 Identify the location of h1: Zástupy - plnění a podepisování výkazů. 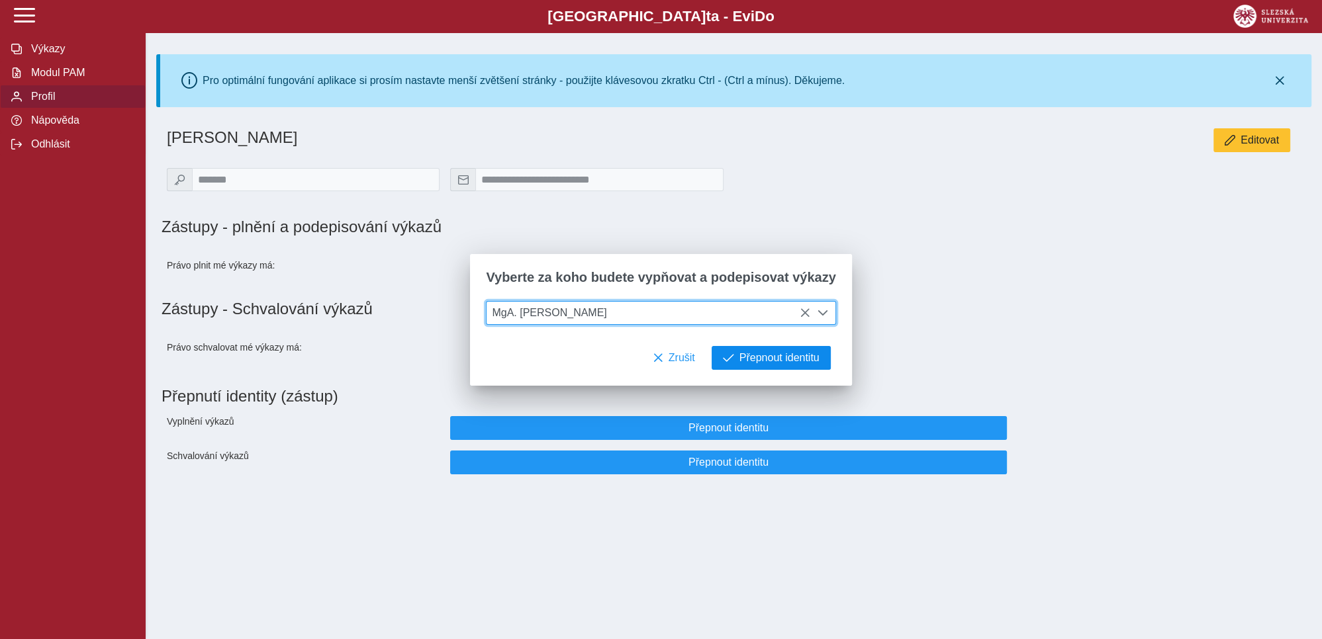
(537, 227).